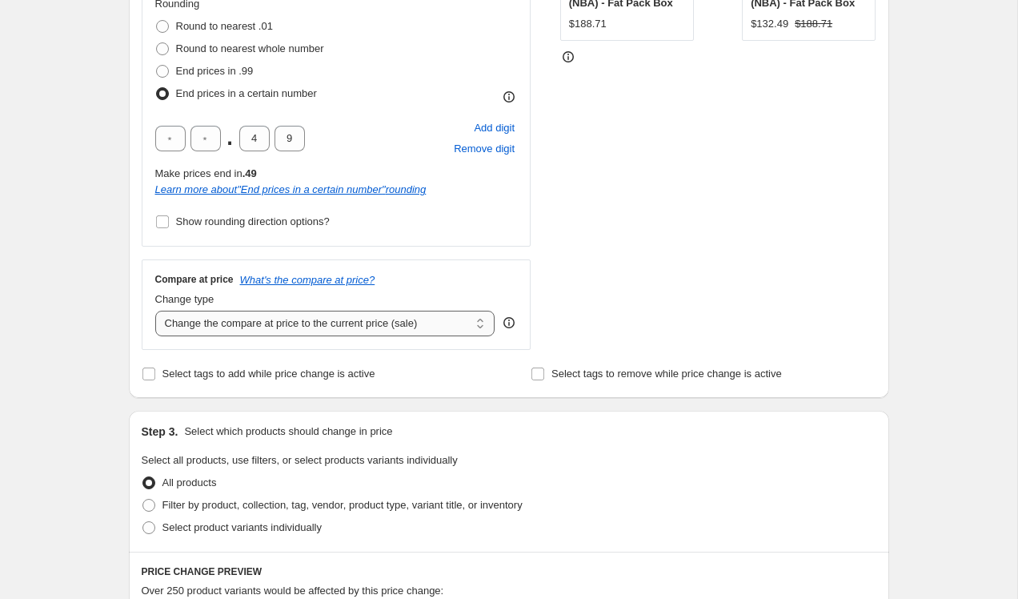 This screenshot has width=1018, height=599. Describe the element at coordinates (769, 24) in the screenshot. I see `div: $132.49` at that location.